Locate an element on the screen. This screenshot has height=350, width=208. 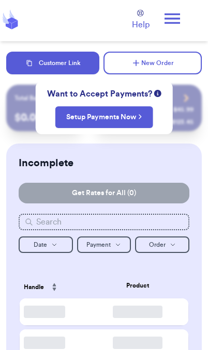
button: Sort ascending is located at coordinates (54, 287).